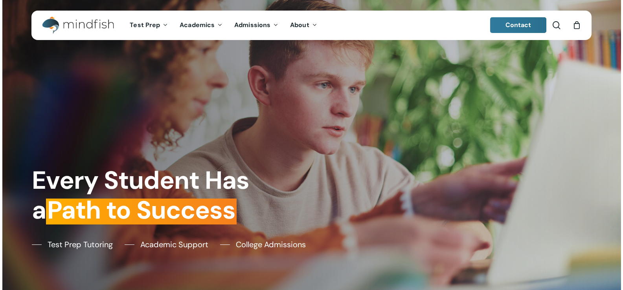 Image resolution: width=623 pixels, height=290 pixels. I want to click on a: College Admissions, so click(263, 245).